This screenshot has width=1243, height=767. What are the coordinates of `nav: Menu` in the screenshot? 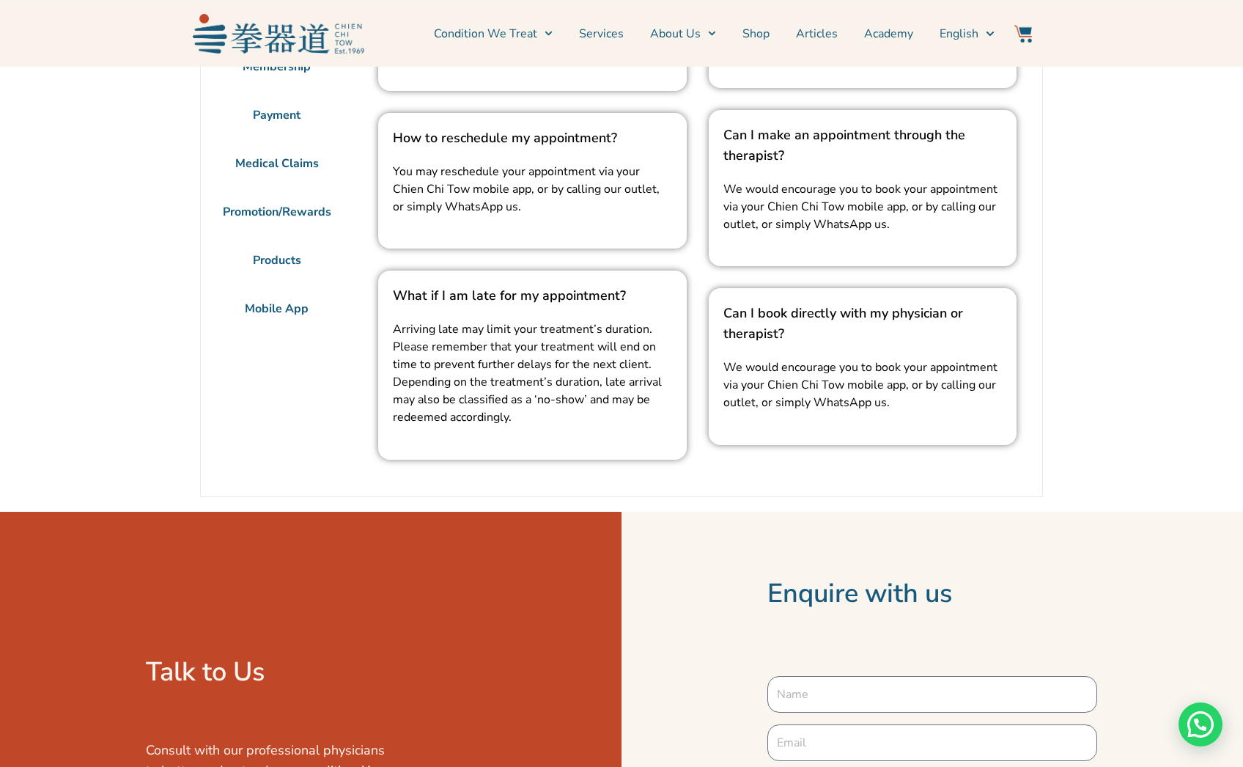 It's located at (683, 34).